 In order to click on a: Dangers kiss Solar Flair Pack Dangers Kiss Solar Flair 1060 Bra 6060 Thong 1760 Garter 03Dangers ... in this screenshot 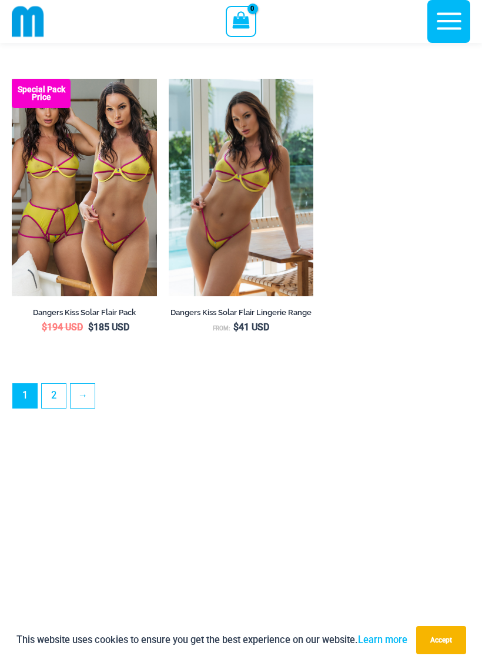, I will do `click(84, 188)`.